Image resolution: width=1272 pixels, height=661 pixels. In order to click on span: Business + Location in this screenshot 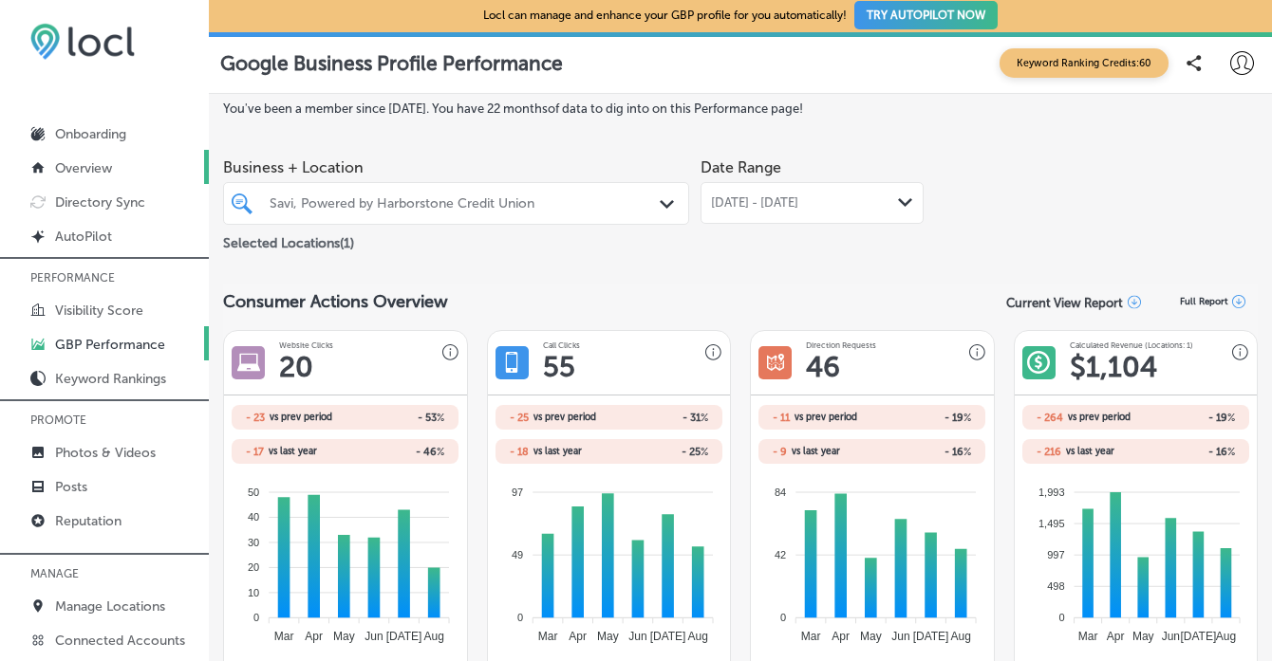, I will do `click(455, 167)`.